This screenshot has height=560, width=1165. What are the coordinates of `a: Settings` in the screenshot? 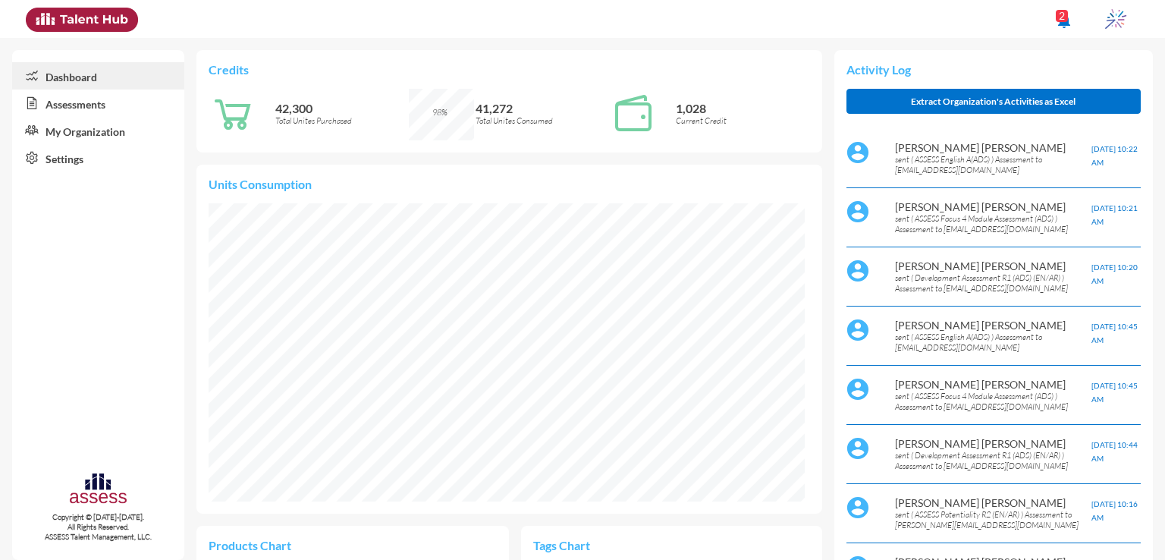 It's located at (98, 158).